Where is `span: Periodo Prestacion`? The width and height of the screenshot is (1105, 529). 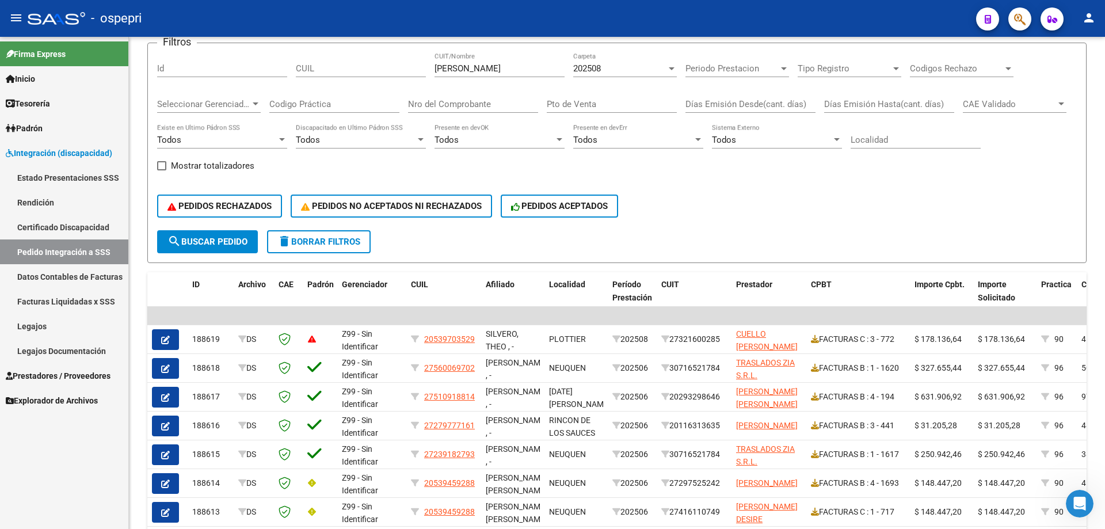 span: Periodo Prestacion is located at coordinates (732, 68).